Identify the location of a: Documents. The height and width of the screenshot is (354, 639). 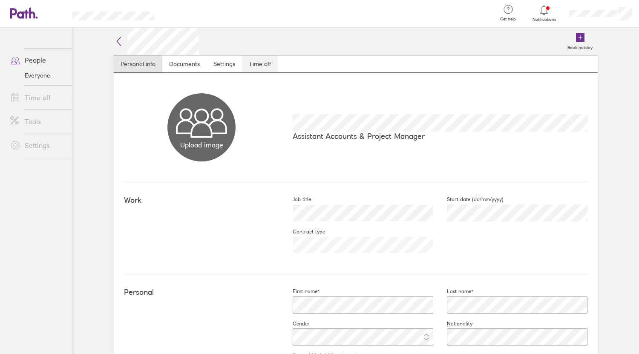
(185, 64).